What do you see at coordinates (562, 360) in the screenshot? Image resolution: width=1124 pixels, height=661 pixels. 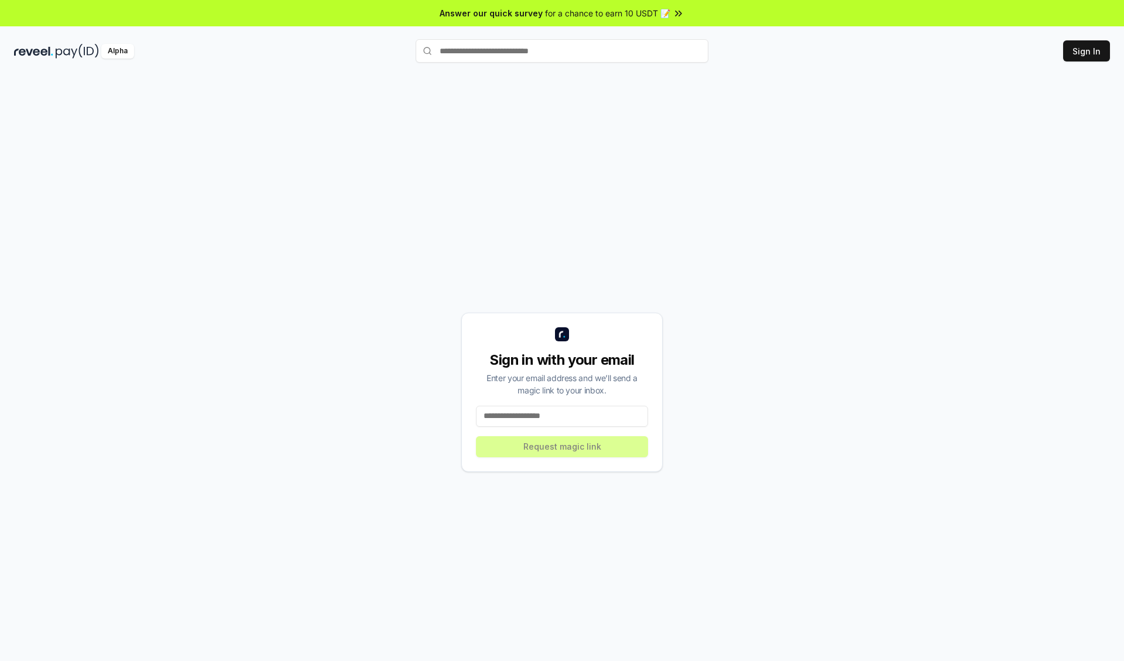 I see `div: Sign in with your email` at bounding box center [562, 360].